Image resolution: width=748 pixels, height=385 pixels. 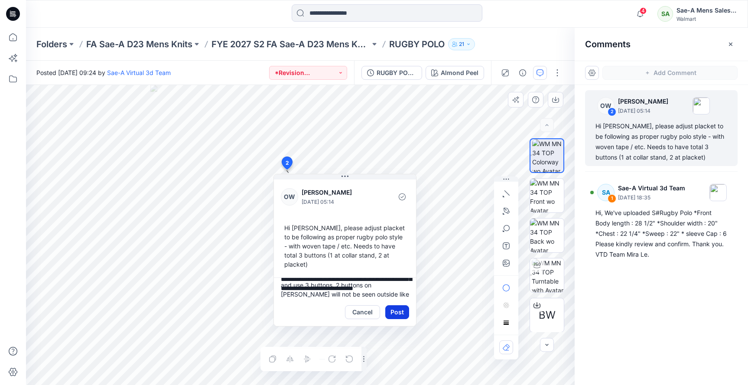 I want to click on span: BW, so click(x=547, y=315).